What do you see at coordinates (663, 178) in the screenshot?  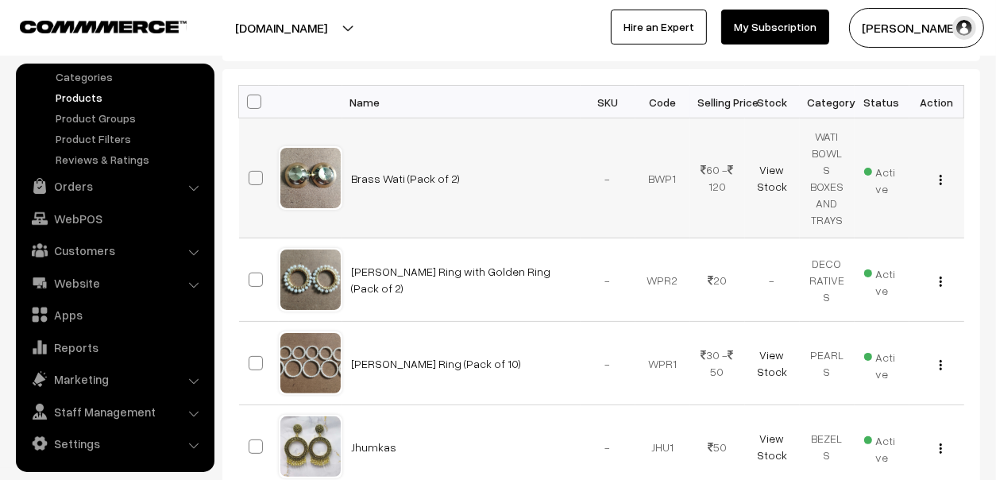 I see `td: BWP1` at bounding box center [663, 178].